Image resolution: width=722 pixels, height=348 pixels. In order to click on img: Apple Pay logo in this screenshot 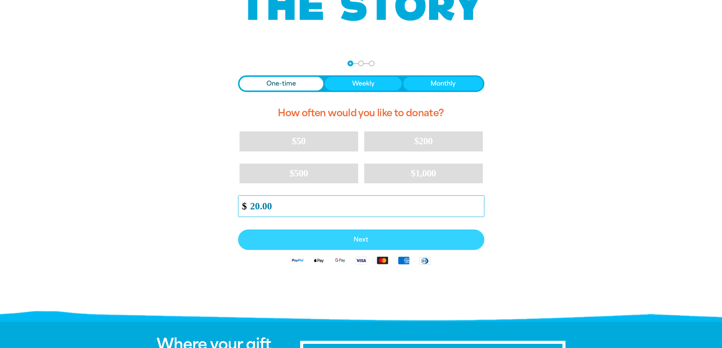, I will do `click(319, 260)`.